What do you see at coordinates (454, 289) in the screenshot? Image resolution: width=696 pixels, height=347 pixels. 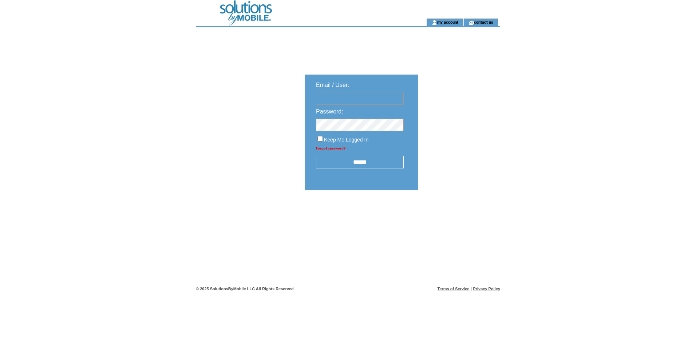 I see `a: Terms of Service` at bounding box center [454, 289].